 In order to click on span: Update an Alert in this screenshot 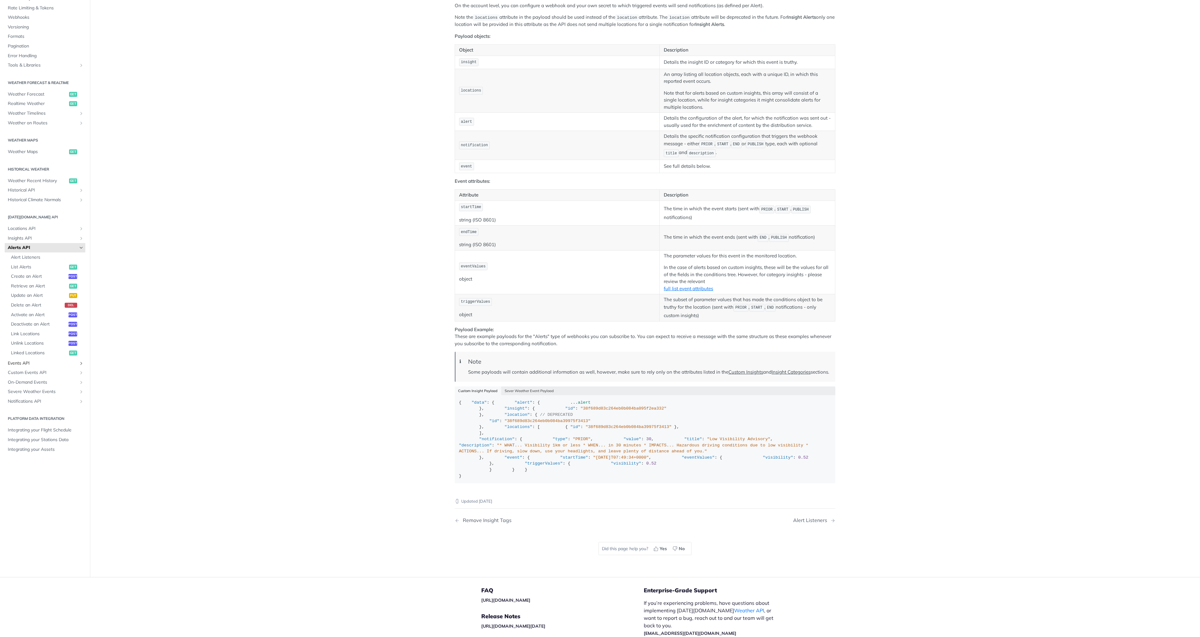, I will do `click(39, 296)`.